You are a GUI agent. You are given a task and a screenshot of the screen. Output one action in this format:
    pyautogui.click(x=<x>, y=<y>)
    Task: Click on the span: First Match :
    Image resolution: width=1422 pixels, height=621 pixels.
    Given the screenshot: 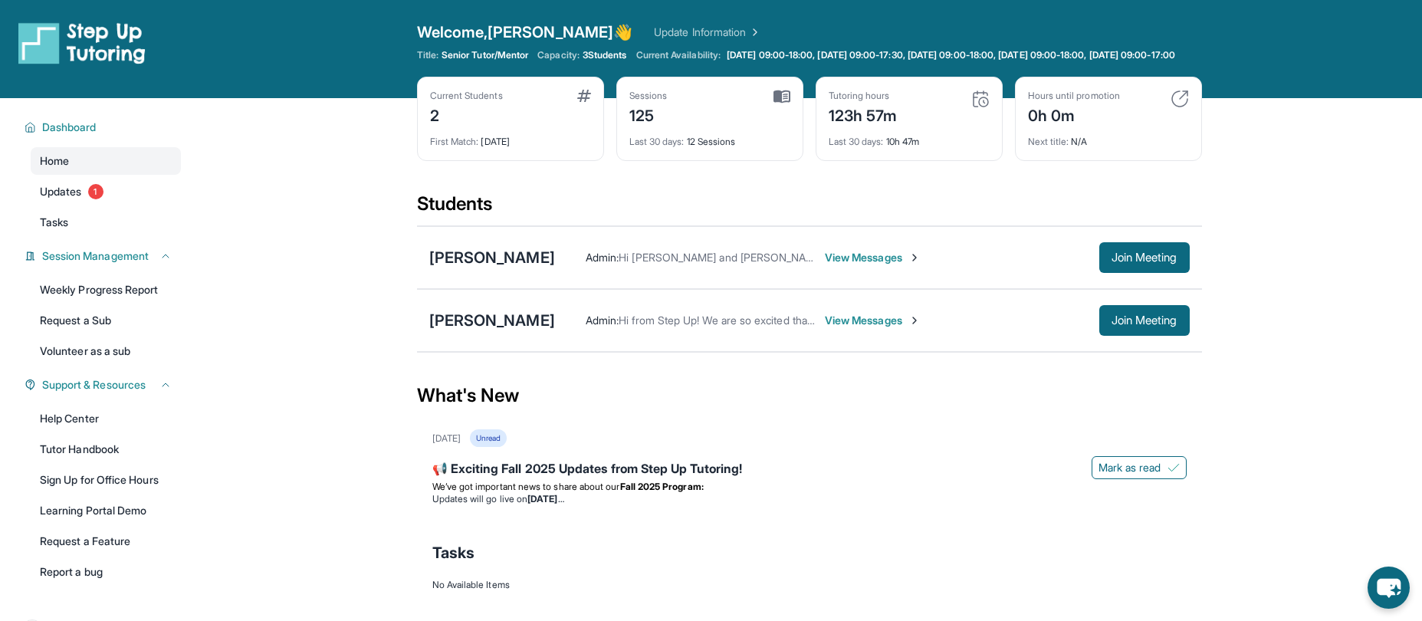 What is the action you would take?
    pyautogui.click(x=455, y=141)
    